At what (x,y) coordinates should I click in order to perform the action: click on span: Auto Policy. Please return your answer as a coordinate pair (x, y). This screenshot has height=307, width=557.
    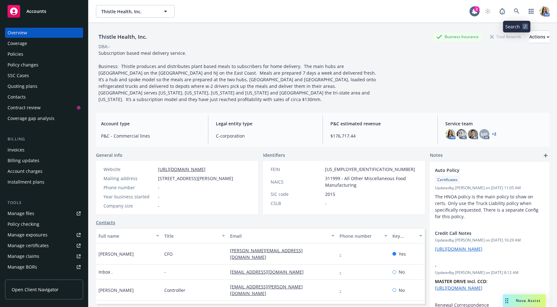
    Looking at the image, I should click on (481, 170).